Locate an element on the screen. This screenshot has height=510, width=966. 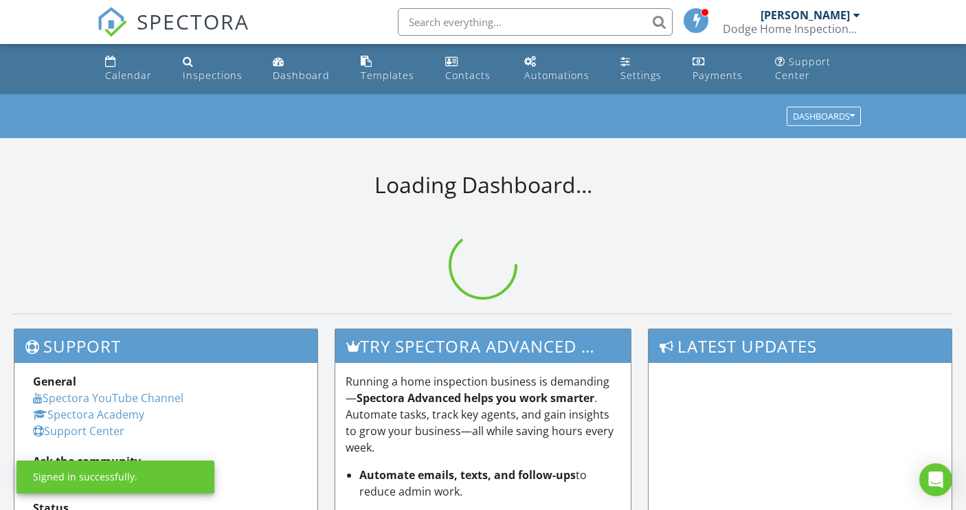
h3: Support is located at coordinates (166, 346).